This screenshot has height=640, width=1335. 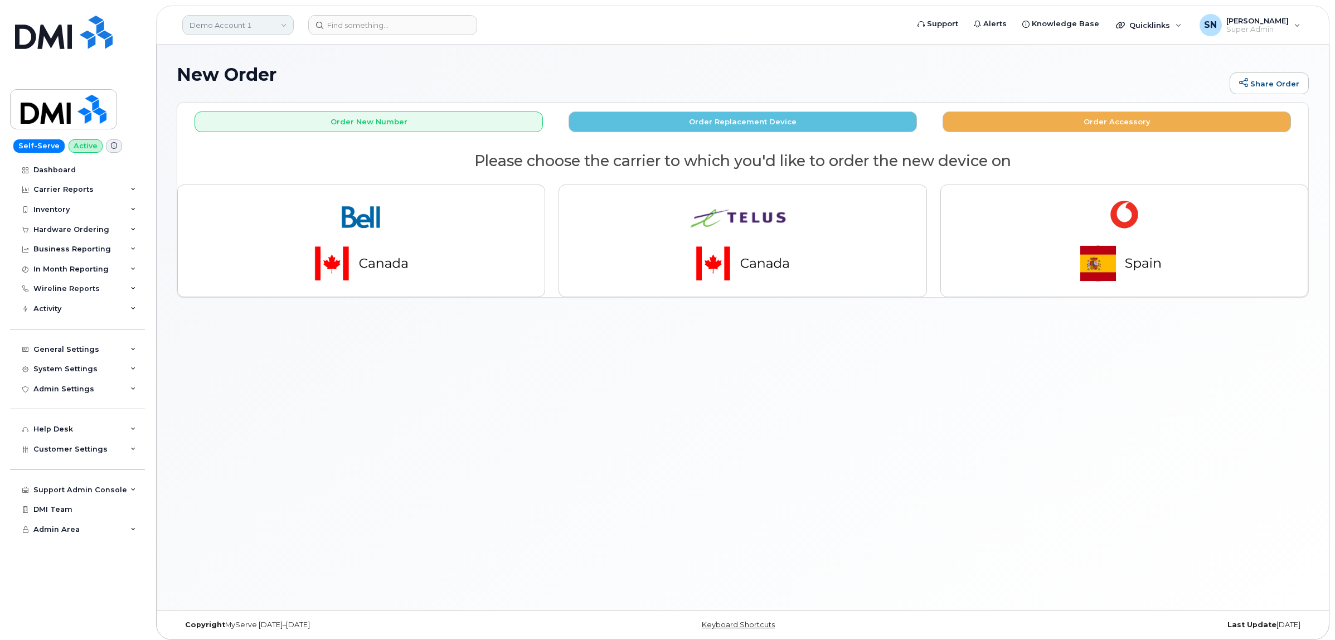 What do you see at coordinates (361, 241) in the screenshot?
I see `img: bell-18aeeabaf521bd2b78f928a02ee3b89e57356879d39bd386a17a7cccf8069aed.png` at bounding box center [361, 241].